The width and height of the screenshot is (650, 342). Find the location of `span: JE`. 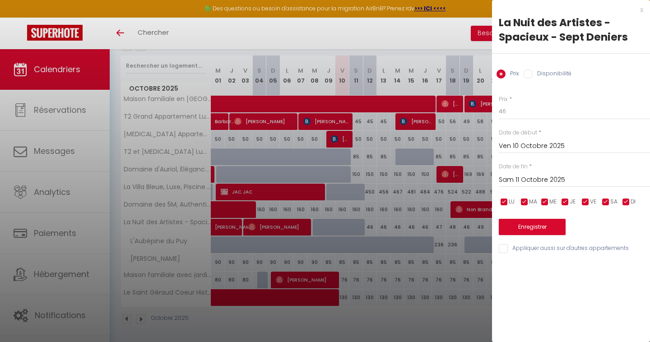

span: JE is located at coordinates (573, 202).